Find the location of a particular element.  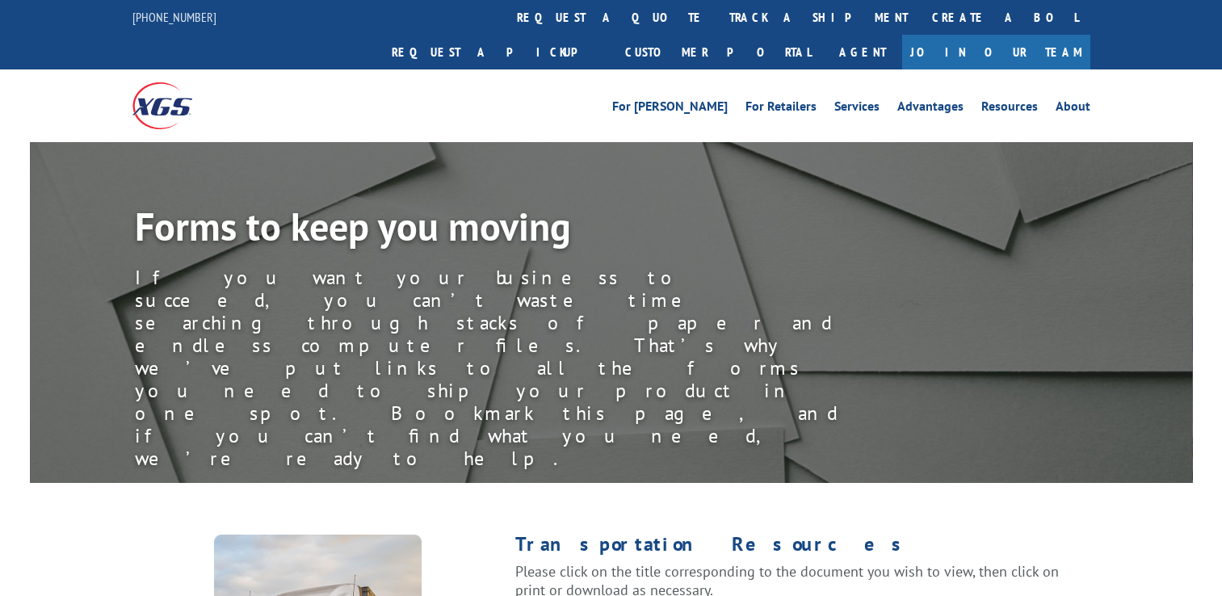

a: Request a pickup is located at coordinates (496, 52).